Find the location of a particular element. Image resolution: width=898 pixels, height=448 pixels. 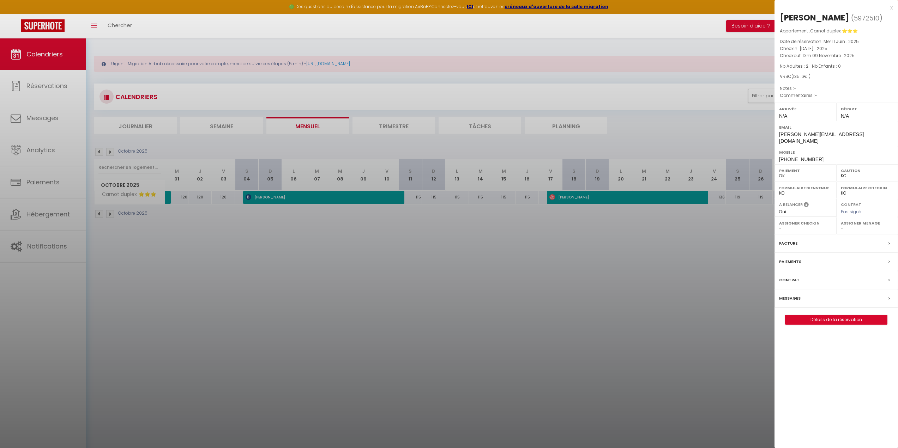

span: Mer 11 Juin . 2025 is located at coordinates (841, 41).